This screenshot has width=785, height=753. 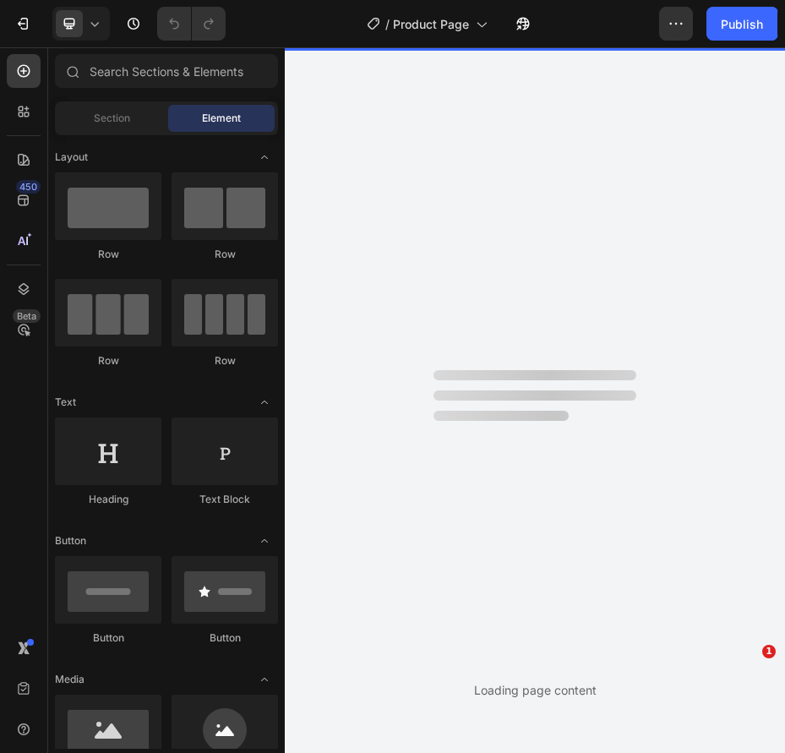 I want to click on span: Section, so click(x=112, y=118).